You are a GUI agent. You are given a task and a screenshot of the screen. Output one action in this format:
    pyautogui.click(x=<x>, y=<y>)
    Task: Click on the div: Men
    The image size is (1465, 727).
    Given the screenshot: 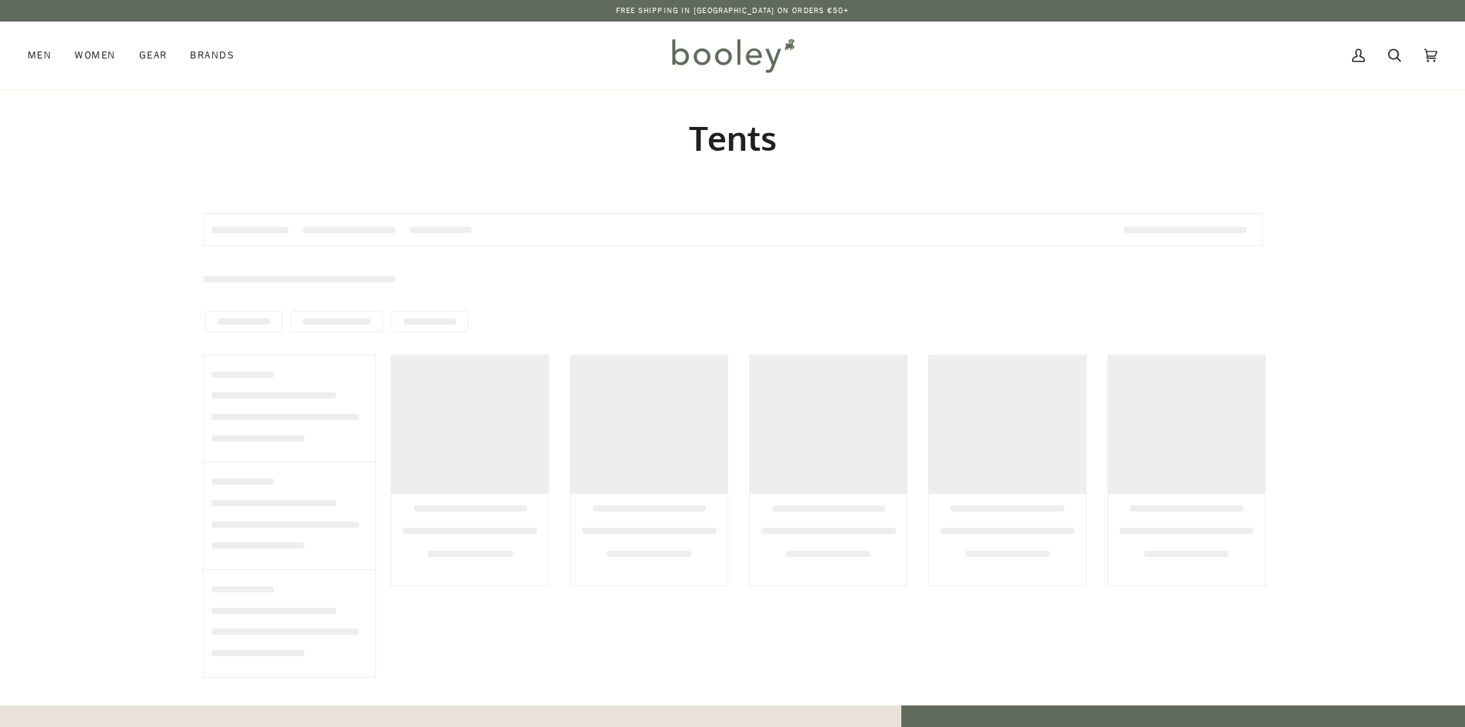 What is the action you would take?
    pyautogui.click(x=45, y=55)
    